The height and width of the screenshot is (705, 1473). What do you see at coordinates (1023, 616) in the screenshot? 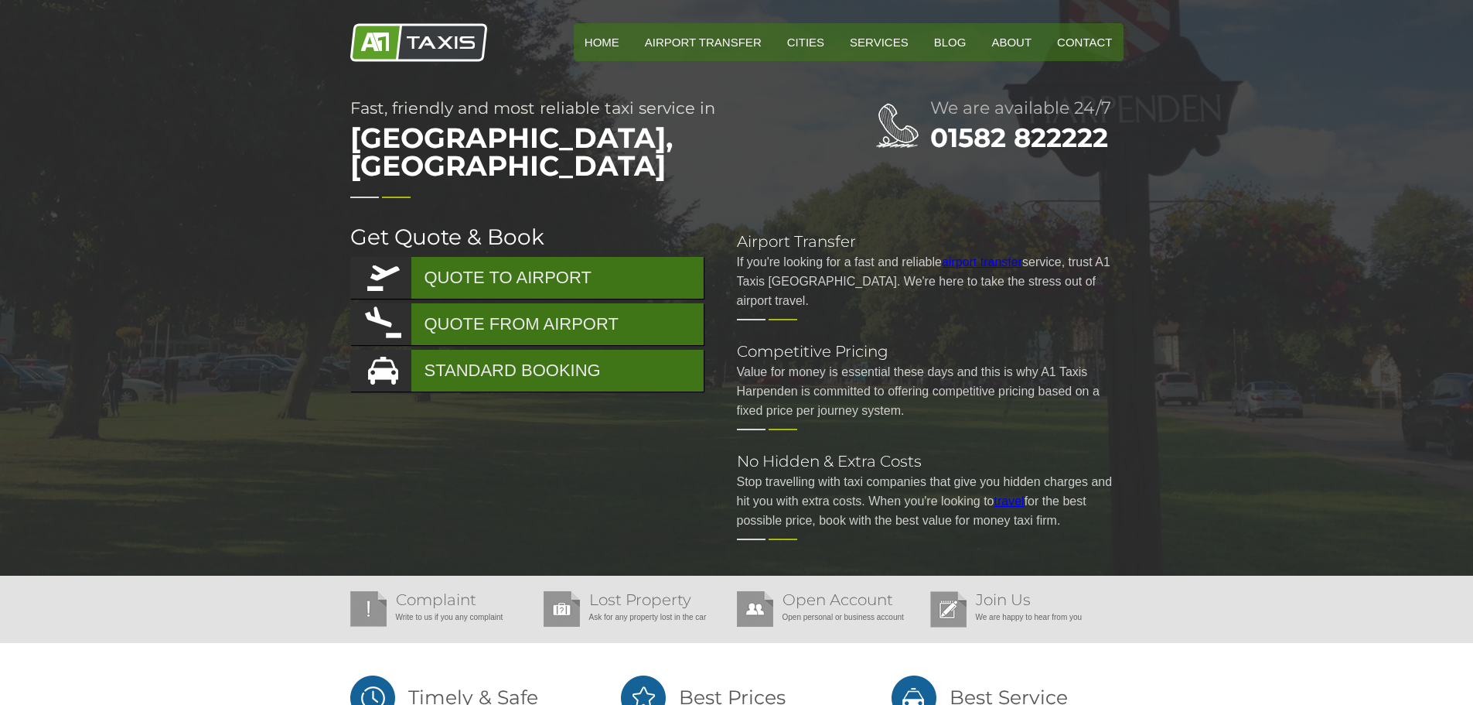
I see `p: We are happy to hear from you` at bounding box center [1023, 616].